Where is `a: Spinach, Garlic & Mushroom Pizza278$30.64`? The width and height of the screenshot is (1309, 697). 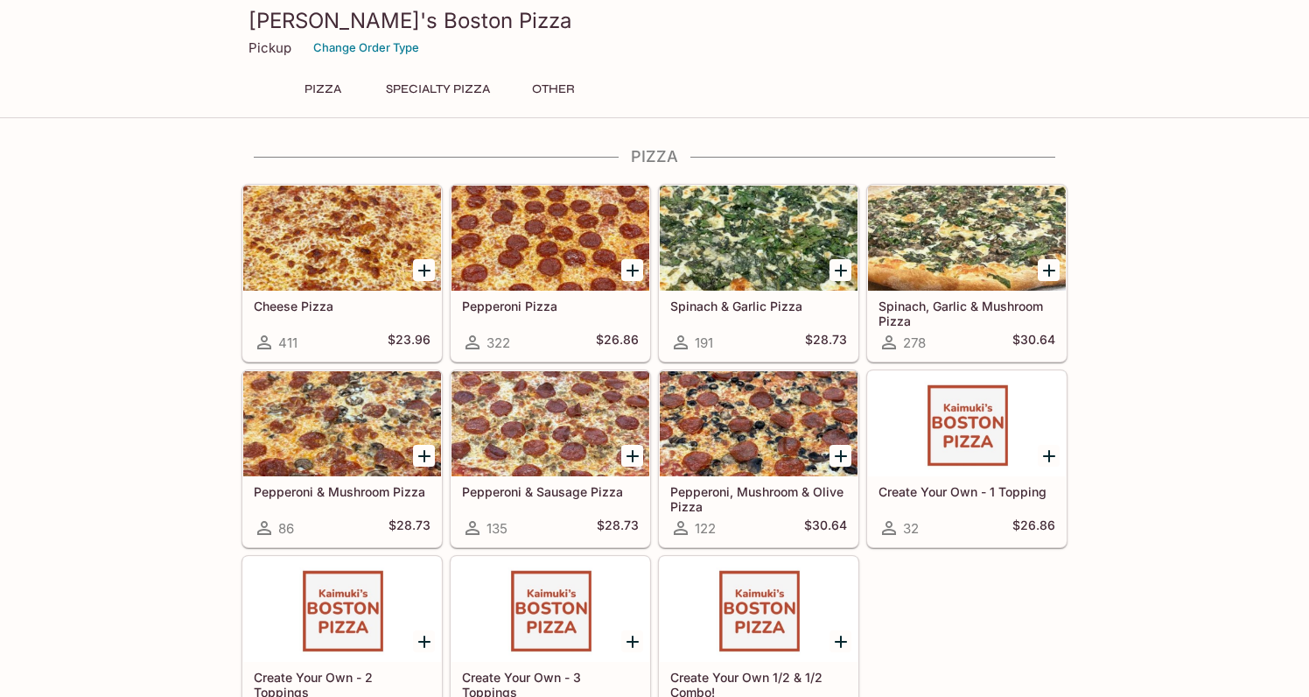
a: Spinach, Garlic & Mushroom Pizza278$30.64 is located at coordinates (967, 273).